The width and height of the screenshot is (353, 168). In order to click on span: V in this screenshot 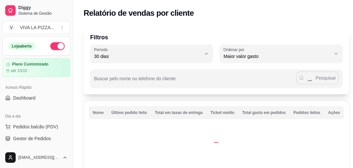, I will do `click(11, 27)`.